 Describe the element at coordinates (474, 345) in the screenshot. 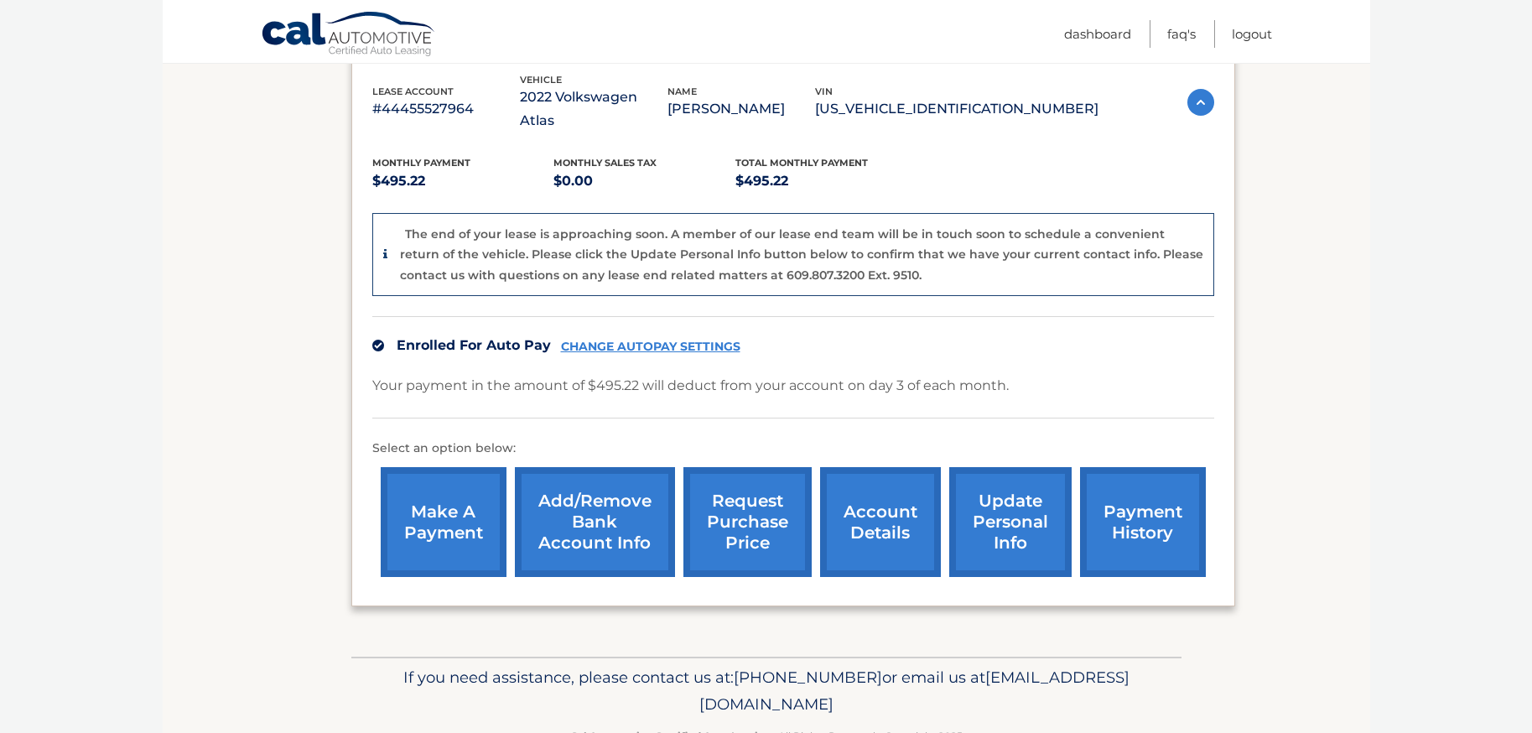

I see `span: Enrolled For Auto Pay` at that location.